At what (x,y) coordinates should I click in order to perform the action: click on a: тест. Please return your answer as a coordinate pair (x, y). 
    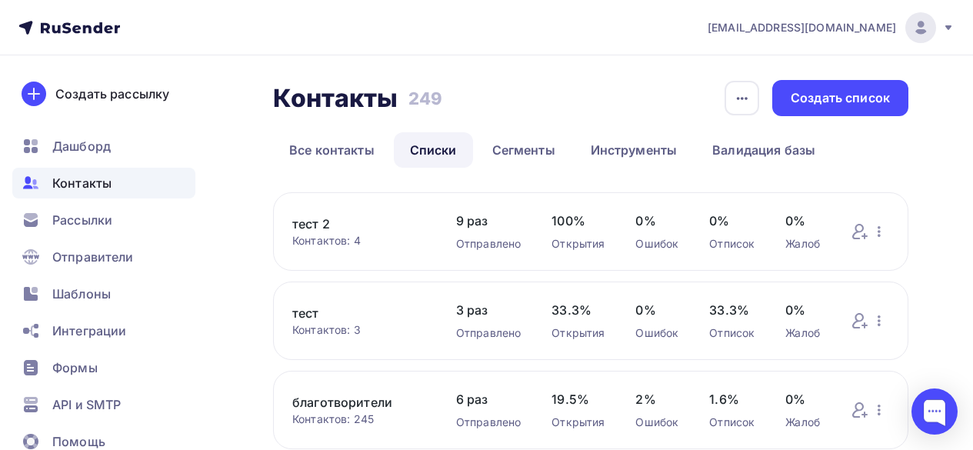
    Looking at the image, I should click on (358, 313).